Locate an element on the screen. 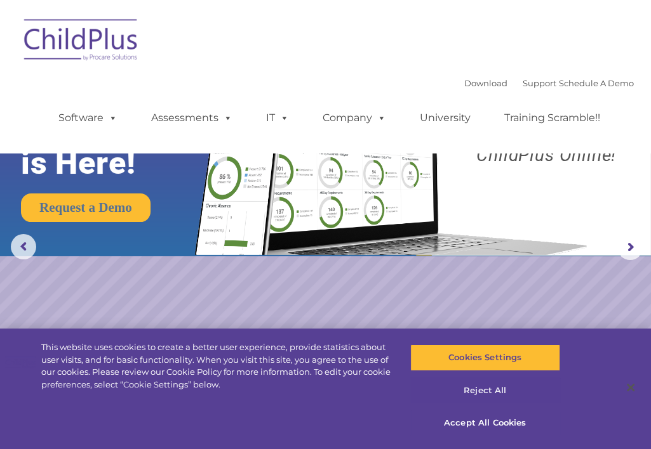 The image size is (651, 449). a: Software is located at coordinates (88, 118).